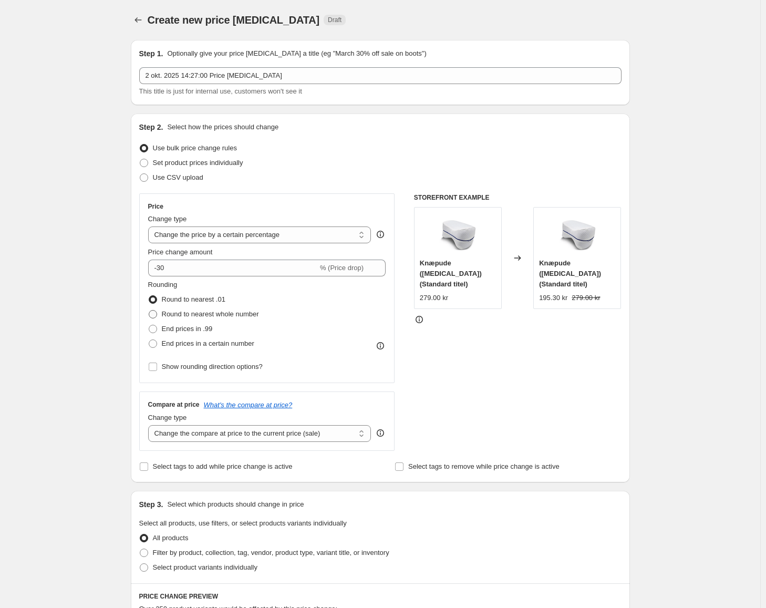 Image resolution: width=766 pixels, height=608 pixels. Describe the element at coordinates (193, 299) in the screenshot. I see `span: Round to nearest .01` at that location.